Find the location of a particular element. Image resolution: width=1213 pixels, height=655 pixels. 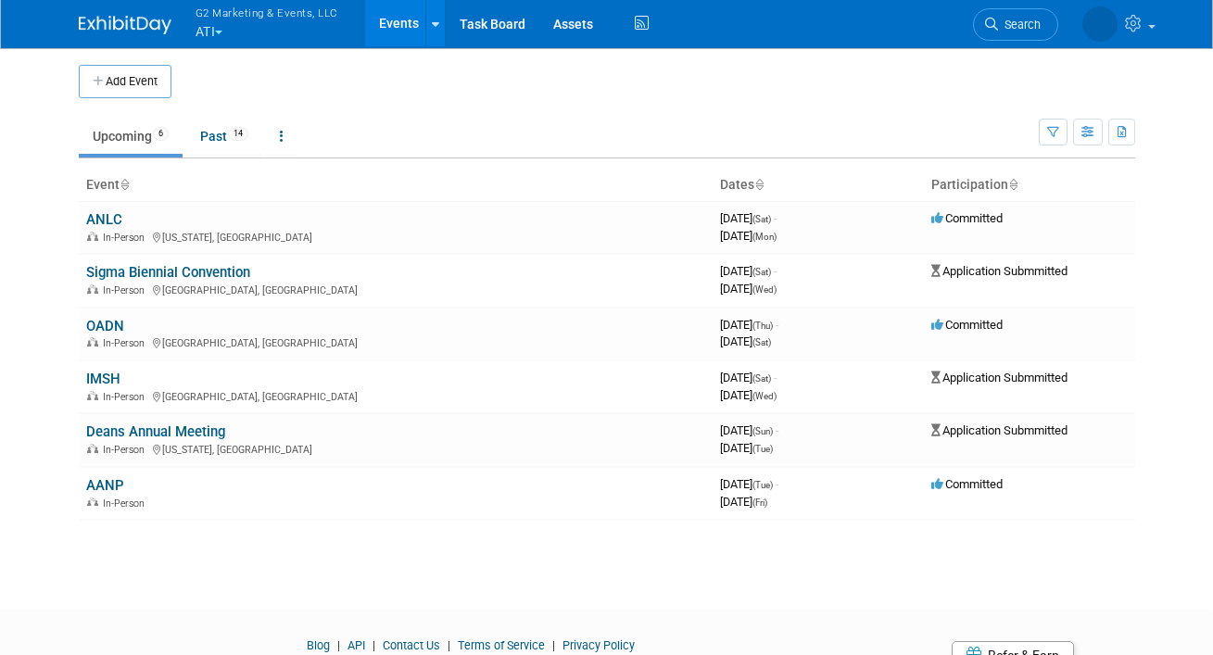

a: AANP is located at coordinates (105, 486).